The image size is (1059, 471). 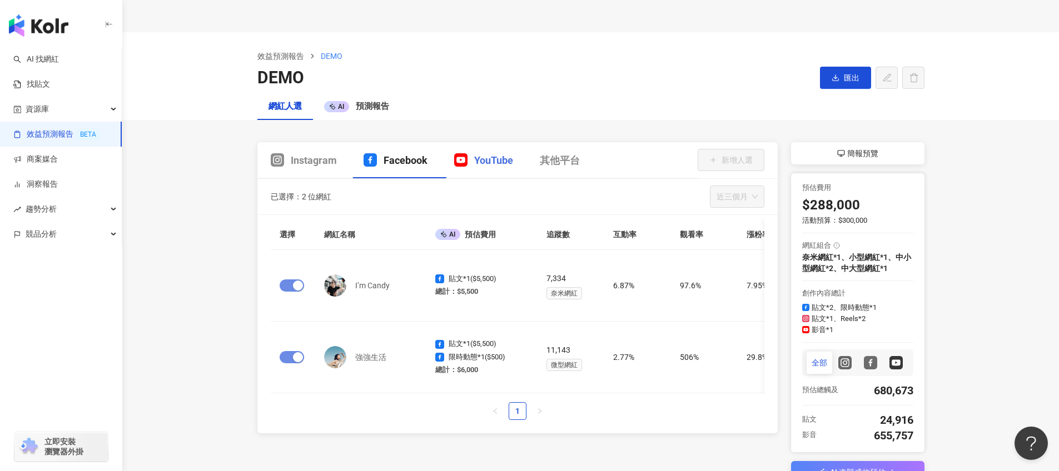 What do you see at coordinates (57, 134) in the screenshot?
I see `a: 效益預測報告BETA` at bounding box center [57, 134].